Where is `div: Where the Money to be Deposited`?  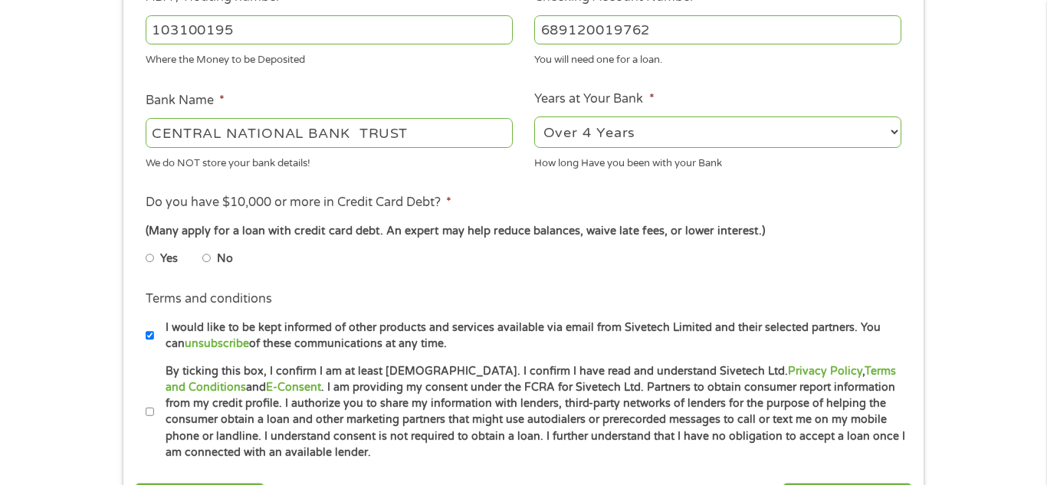 div: Where the Money to be Deposited is located at coordinates (329, 58).